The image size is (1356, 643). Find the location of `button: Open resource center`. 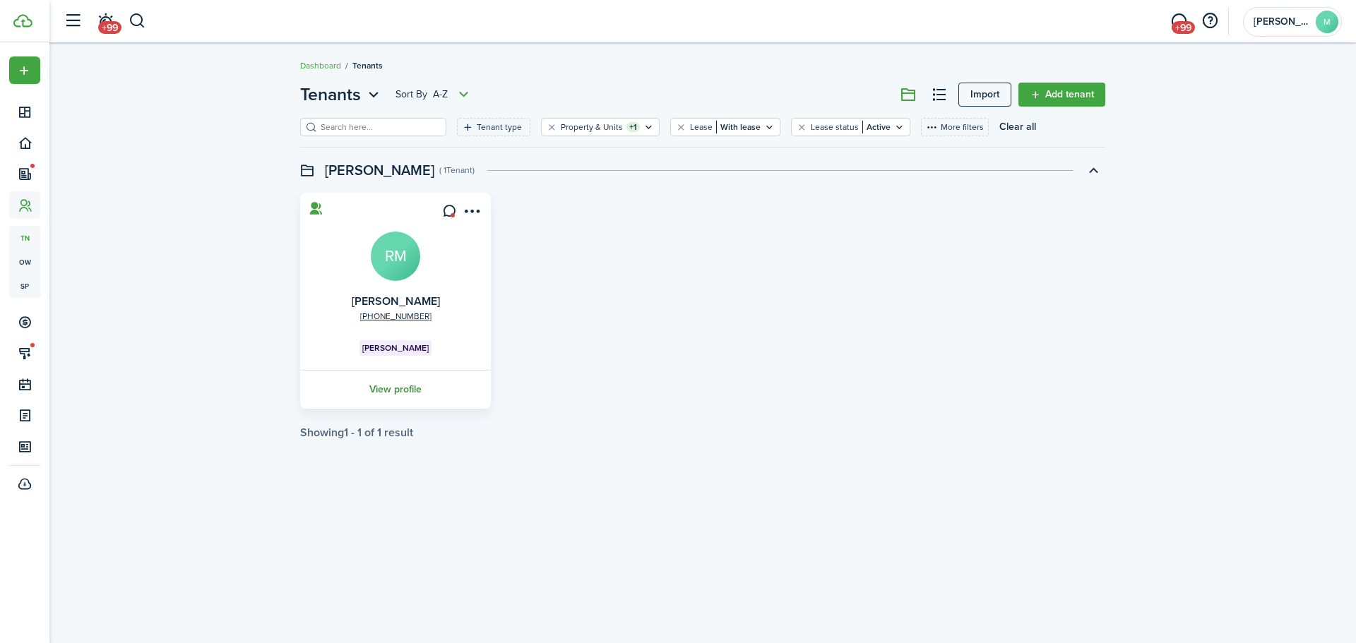

button: Open resource center is located at coordinates (1210, 21).